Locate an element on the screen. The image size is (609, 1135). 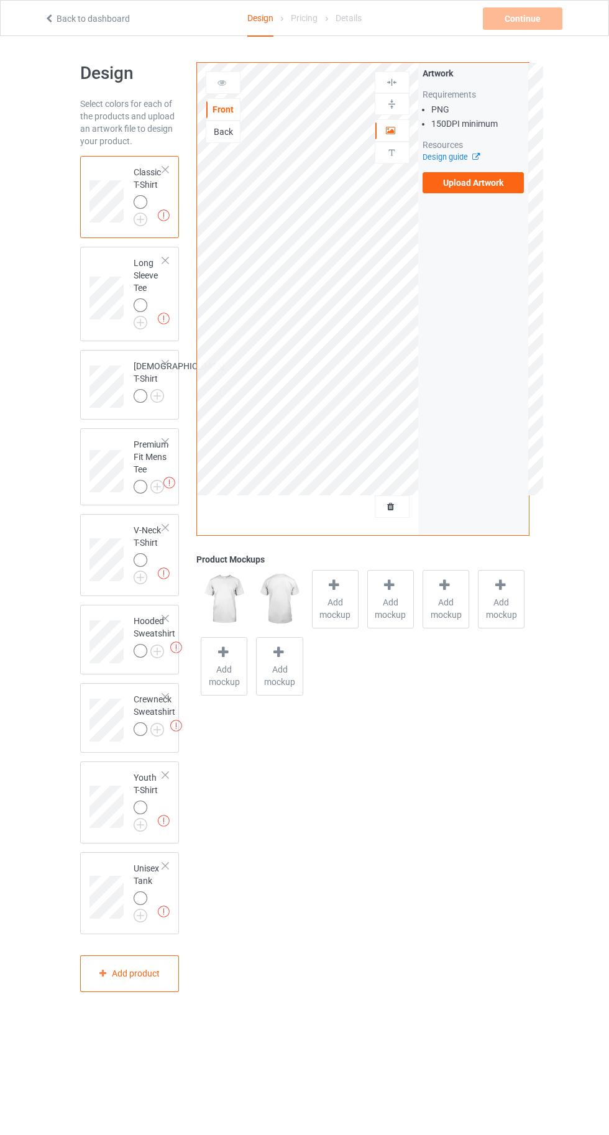
div: Details is located at coordinates (349, 18).